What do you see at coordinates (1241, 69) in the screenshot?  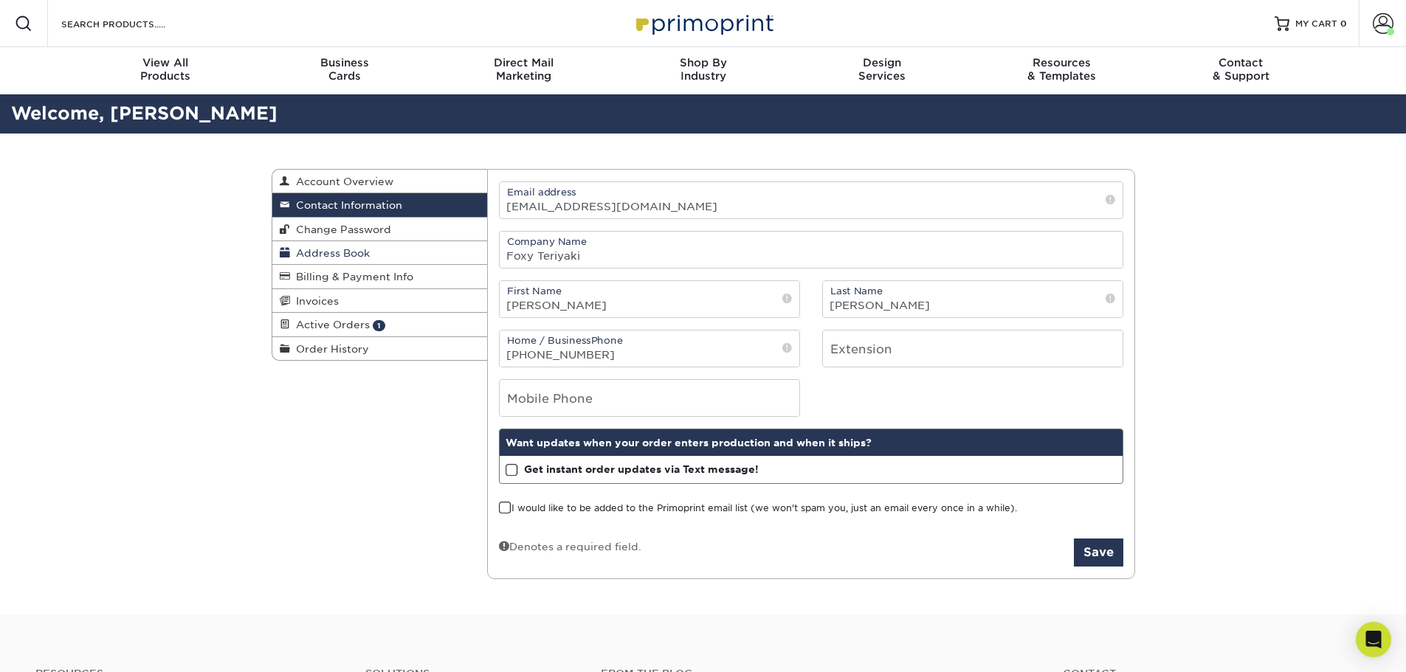 I see `div: & Support` at bounding box center [1241, 69].